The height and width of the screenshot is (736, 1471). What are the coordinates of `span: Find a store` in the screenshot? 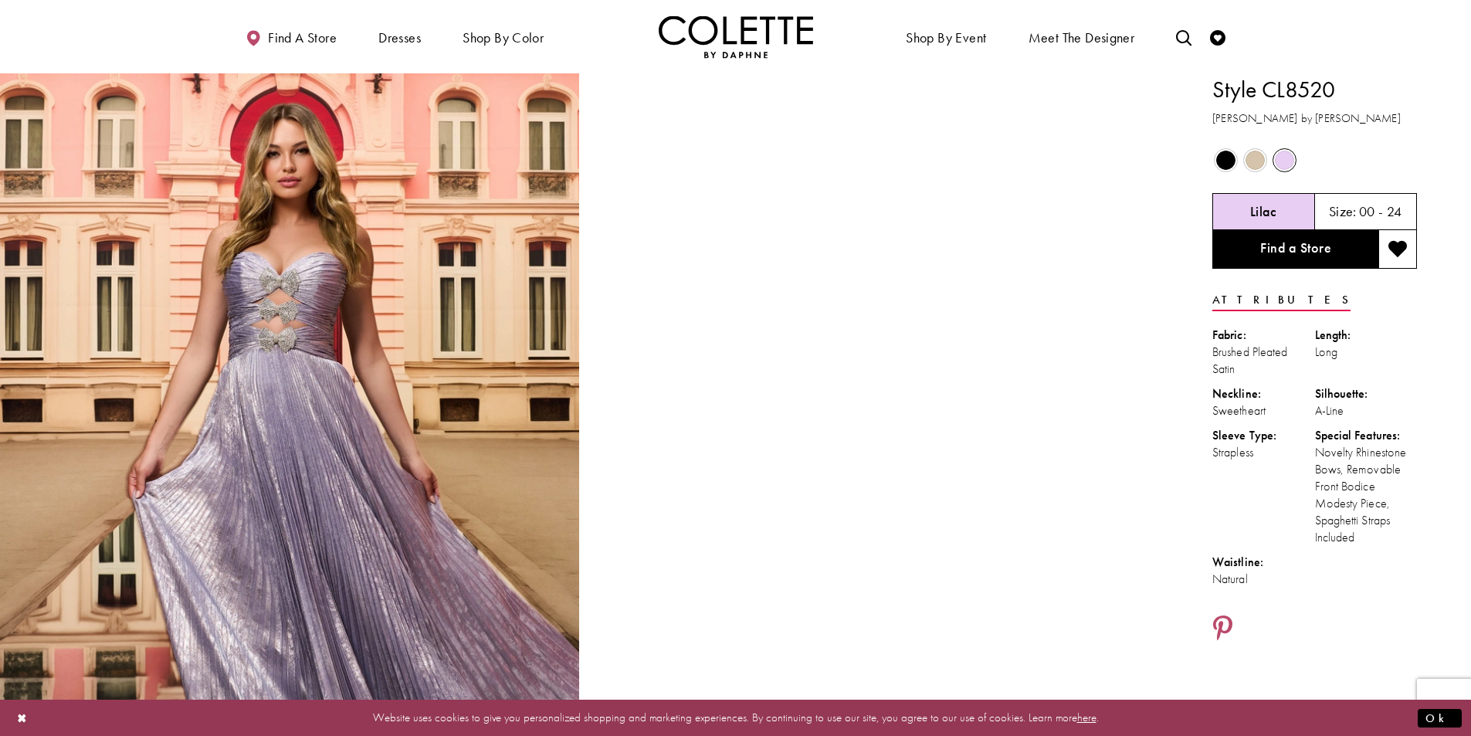 It's located at (302, 38).